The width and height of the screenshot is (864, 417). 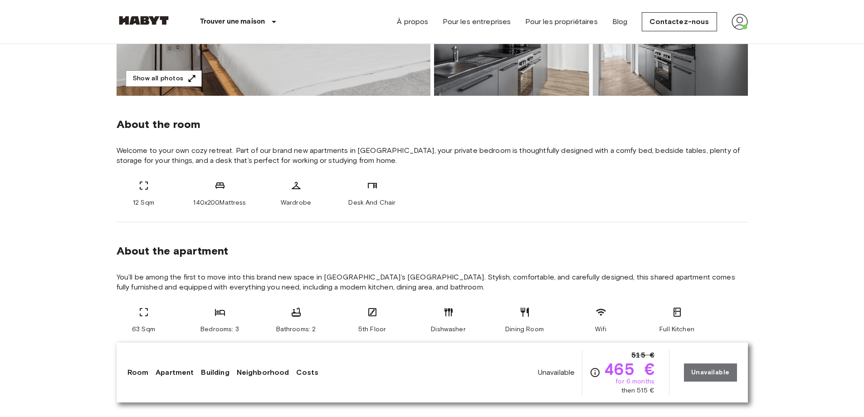 What do you see at coordinates (556, 372) in the screenshot?
I see `span: Unavailable` at bounding box center [556, 372].